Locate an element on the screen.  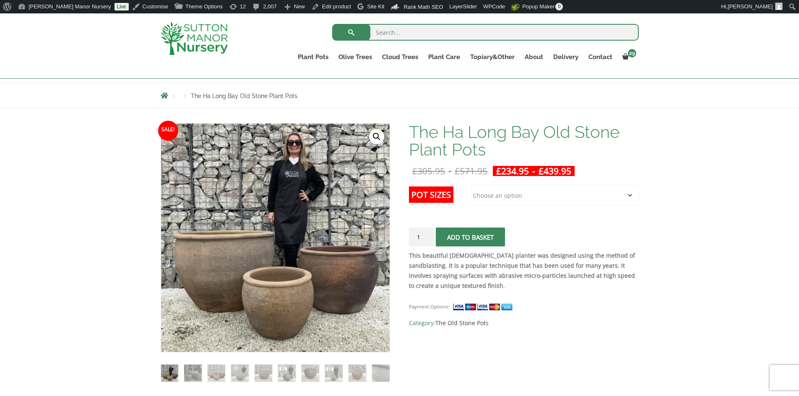
a: Contact is located at coordinates (600, 57).